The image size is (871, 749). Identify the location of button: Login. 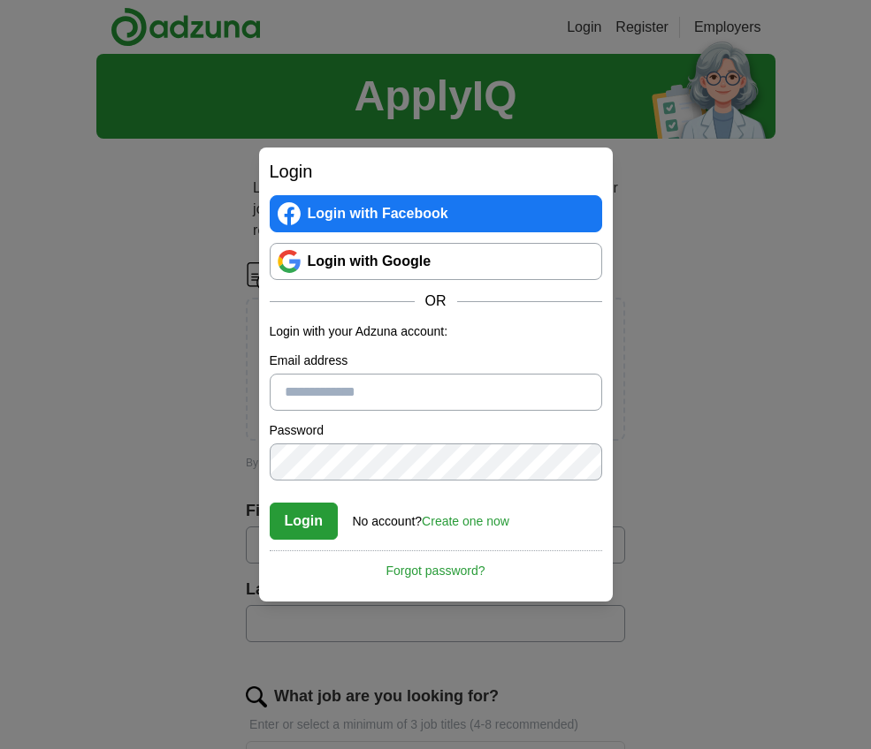
(304, 521).